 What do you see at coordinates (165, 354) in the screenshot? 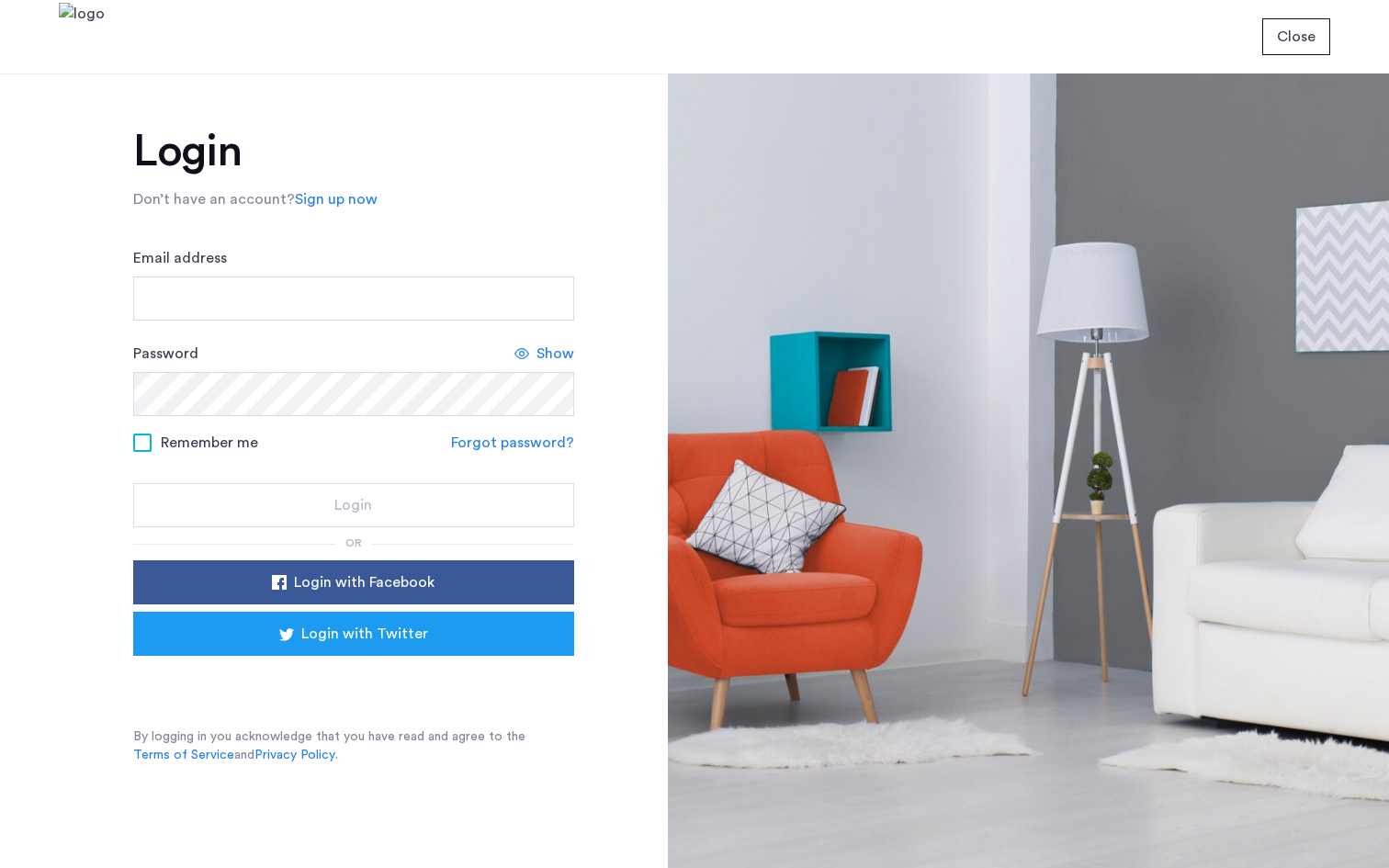
I see `label: Password` at bounding box center [165, 354].